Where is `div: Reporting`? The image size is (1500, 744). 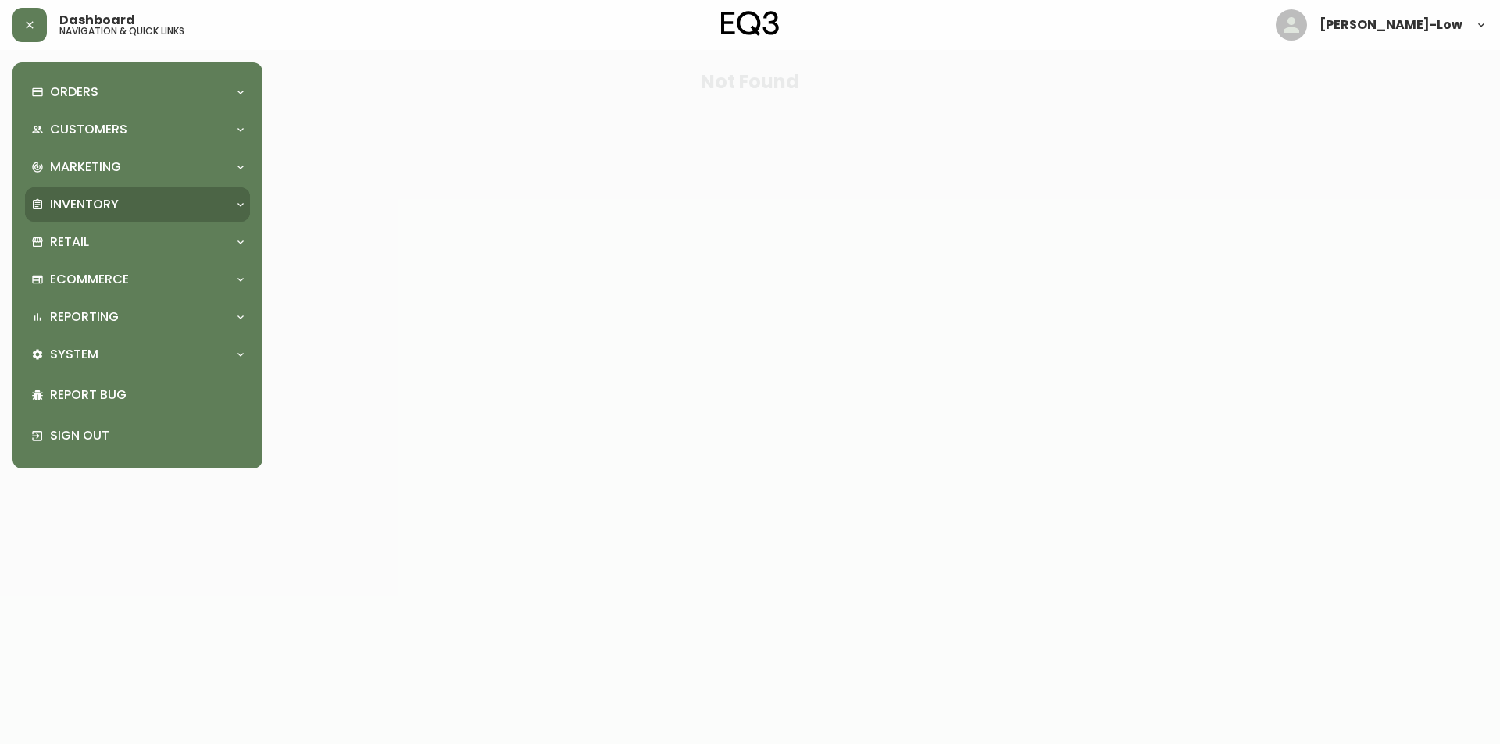
div: Reporting is located at coordinates (137, 317).